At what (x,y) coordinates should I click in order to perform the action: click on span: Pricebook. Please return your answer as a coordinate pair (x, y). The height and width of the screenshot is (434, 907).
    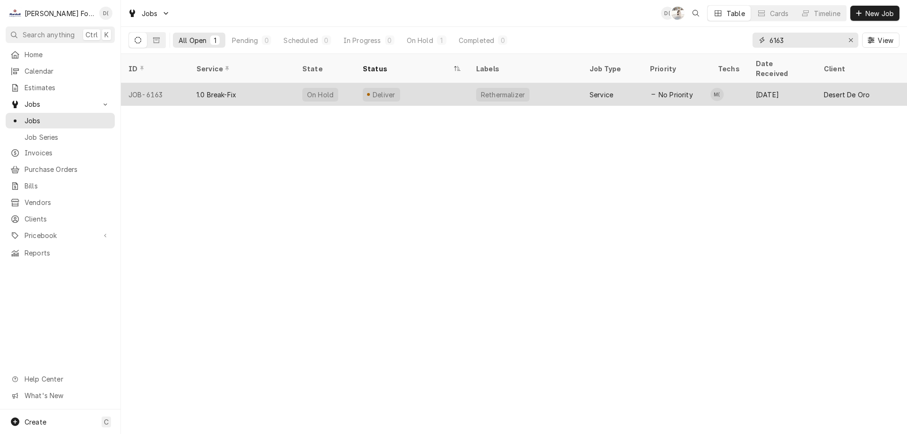
    Looking at the image, I should click on (60, 235).